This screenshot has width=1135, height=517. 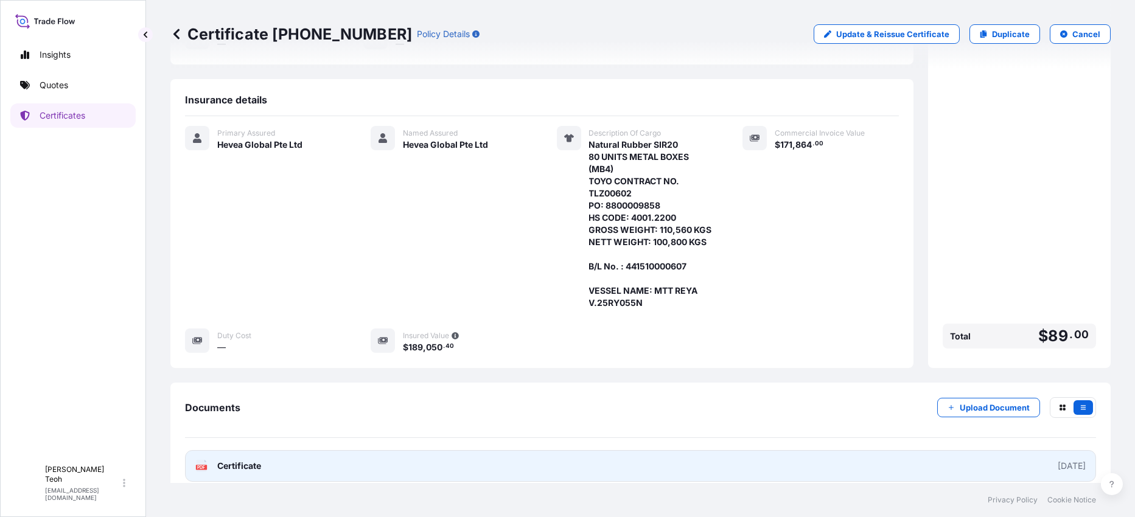 What do you see at coordinates (1081, 34) in the screenshot?
I see `button: Cancel` at bounding box center [1081, 34].